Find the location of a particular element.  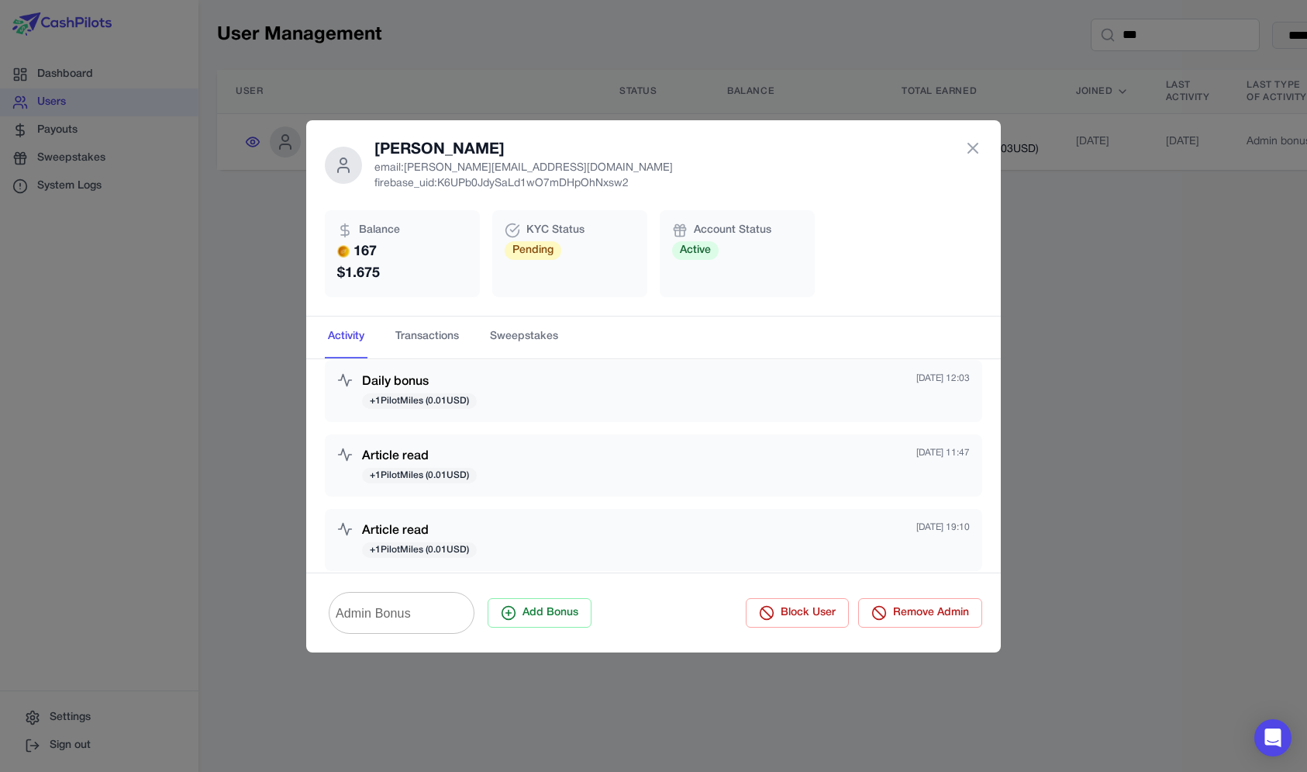

img: PMs is located at coordinates (344, 251).